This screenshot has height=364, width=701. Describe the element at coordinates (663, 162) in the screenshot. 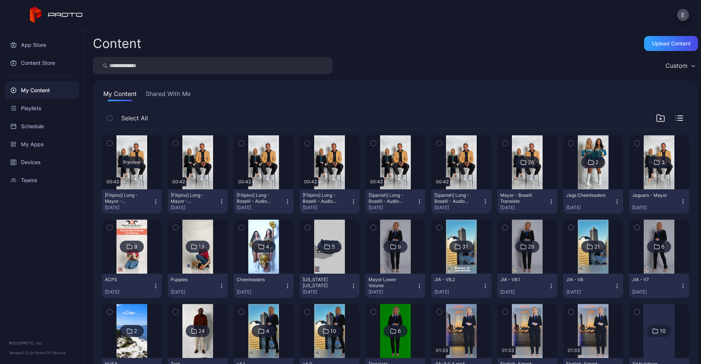

I see `div: 3` at that location.